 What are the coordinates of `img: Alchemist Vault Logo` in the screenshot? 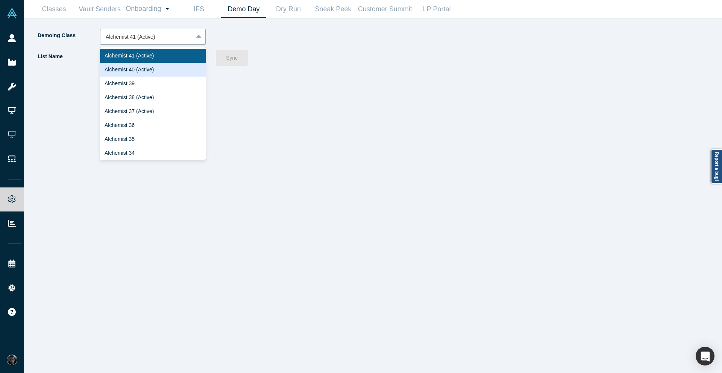 It's located at (12, 13).